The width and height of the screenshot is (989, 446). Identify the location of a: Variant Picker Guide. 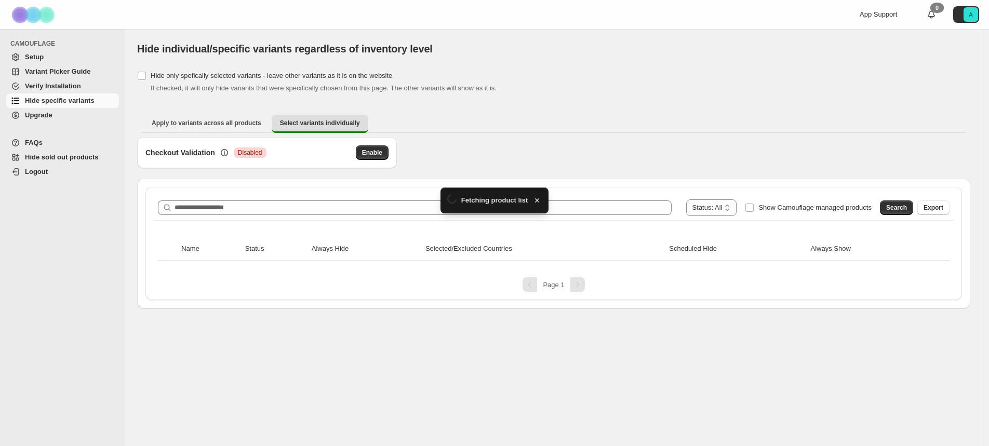
(62, 72).